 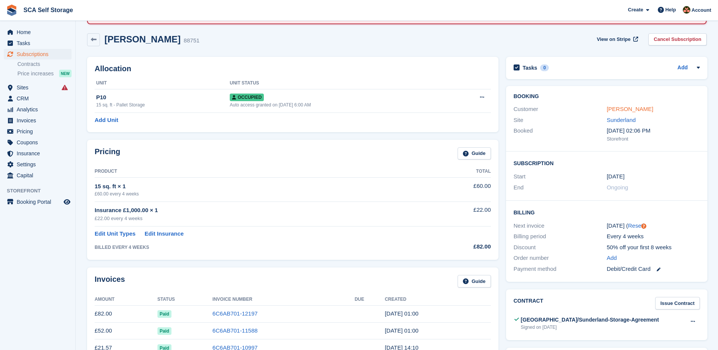 I want to click on td: £82.00, so click(x=126, y=314).